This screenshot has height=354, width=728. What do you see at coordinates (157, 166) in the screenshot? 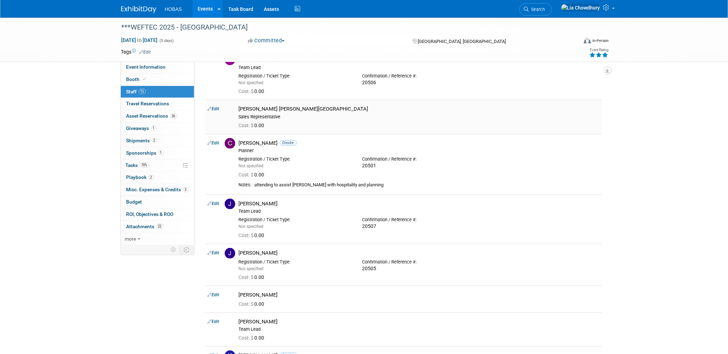
I see `a: Tasks70%` at bounding box center [157, 166].